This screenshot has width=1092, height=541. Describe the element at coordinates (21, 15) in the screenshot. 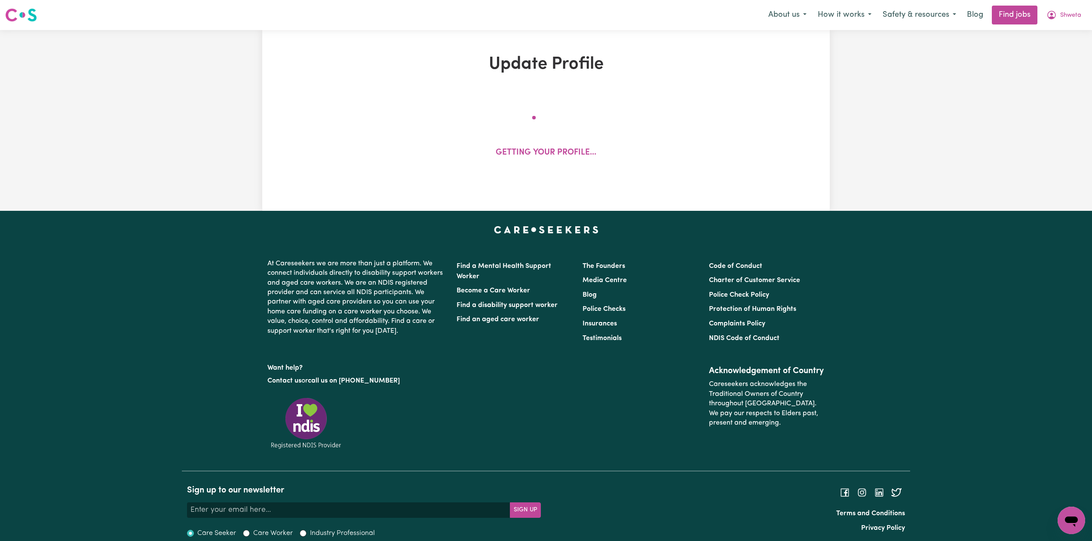

I see `img: Careseekers logo` at that location.